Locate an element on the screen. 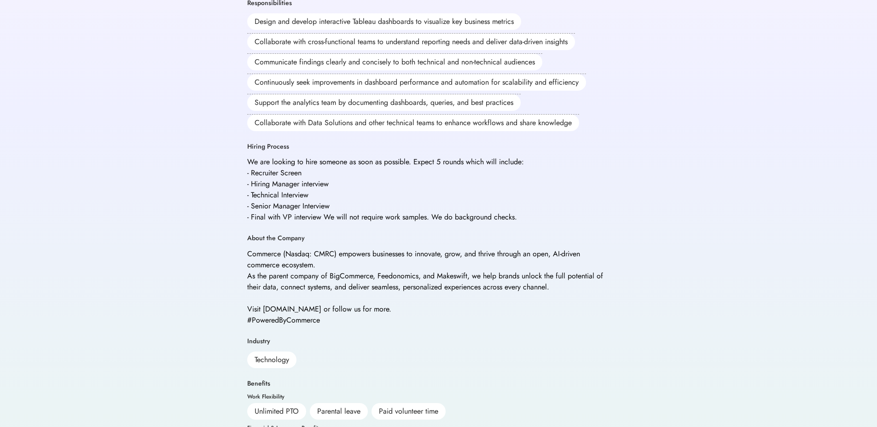 This screenshot has width=877, height=427. div: Paid volunteer time is located at coordinates (408, 411).